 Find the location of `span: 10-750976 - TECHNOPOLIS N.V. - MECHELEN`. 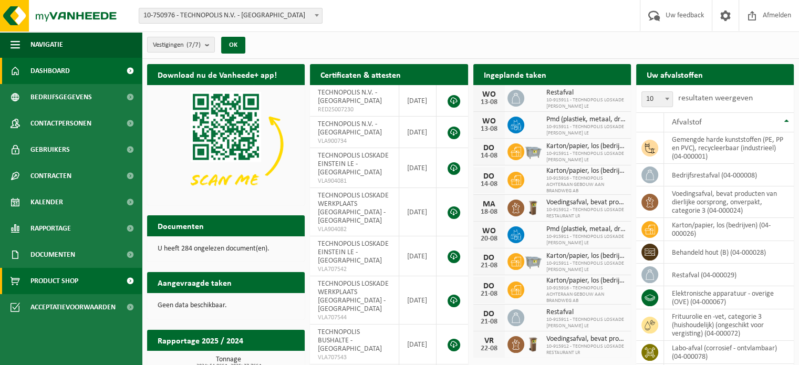

span: 10-750976 - TECHNOPOLIS N.V. - MECHELEN is located at coordinates (231, 16).